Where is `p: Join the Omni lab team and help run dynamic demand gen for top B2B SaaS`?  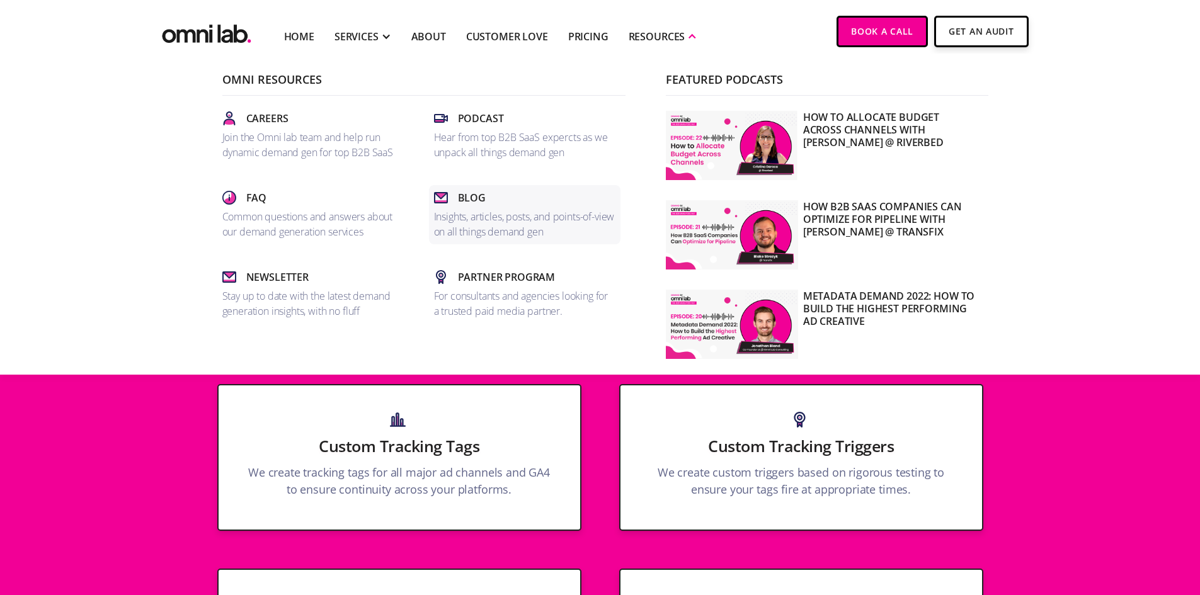 p: Join the Omni lab team and help run dynamic demand gen for top B2B SaaS is located at coordinates (313, 145).